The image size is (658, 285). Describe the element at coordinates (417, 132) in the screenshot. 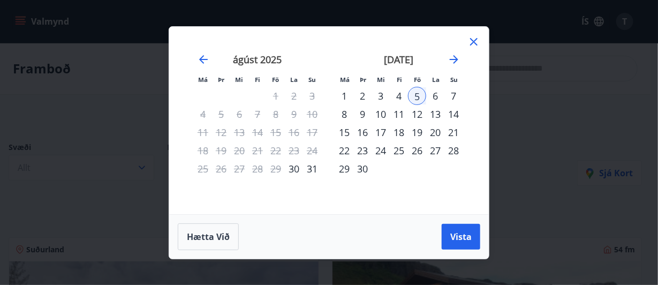

I see `td: Choose föstudagur, 19. september 2025 as your check-out date. It’s available.` at that location.